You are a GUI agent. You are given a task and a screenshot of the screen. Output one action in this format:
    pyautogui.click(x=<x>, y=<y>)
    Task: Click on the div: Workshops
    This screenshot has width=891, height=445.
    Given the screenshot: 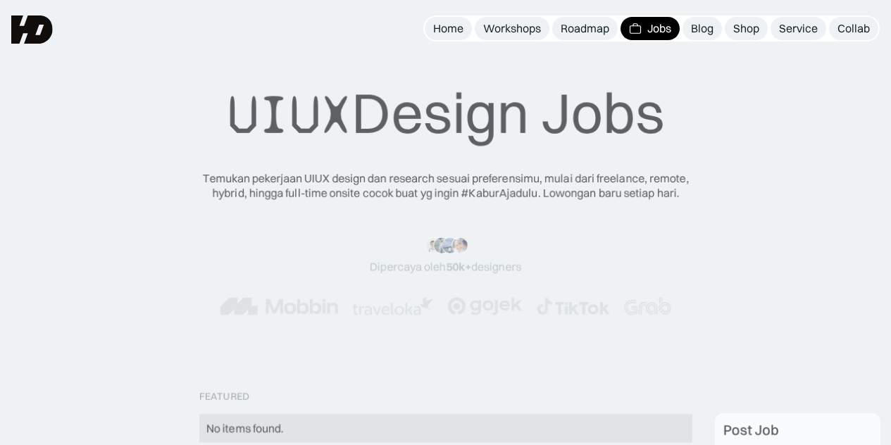 What is the action you would take?
    pyautogui.click(x=512, y=28)
    